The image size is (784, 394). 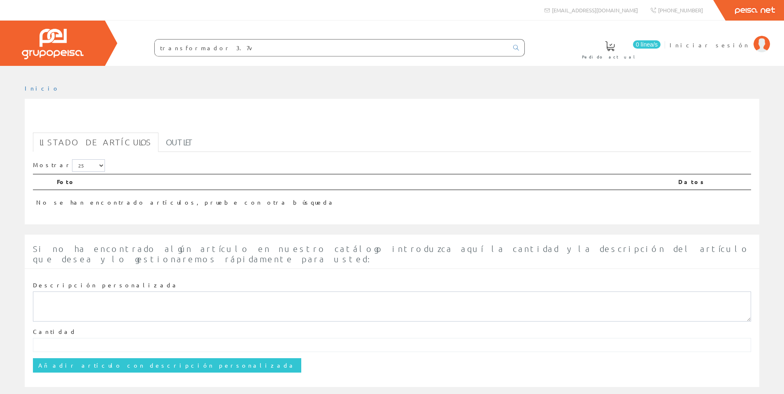 What do you see at coordinates (69, 165) in the screenshot?
I see `label: Mostrar` at bounding box center [69, 165].